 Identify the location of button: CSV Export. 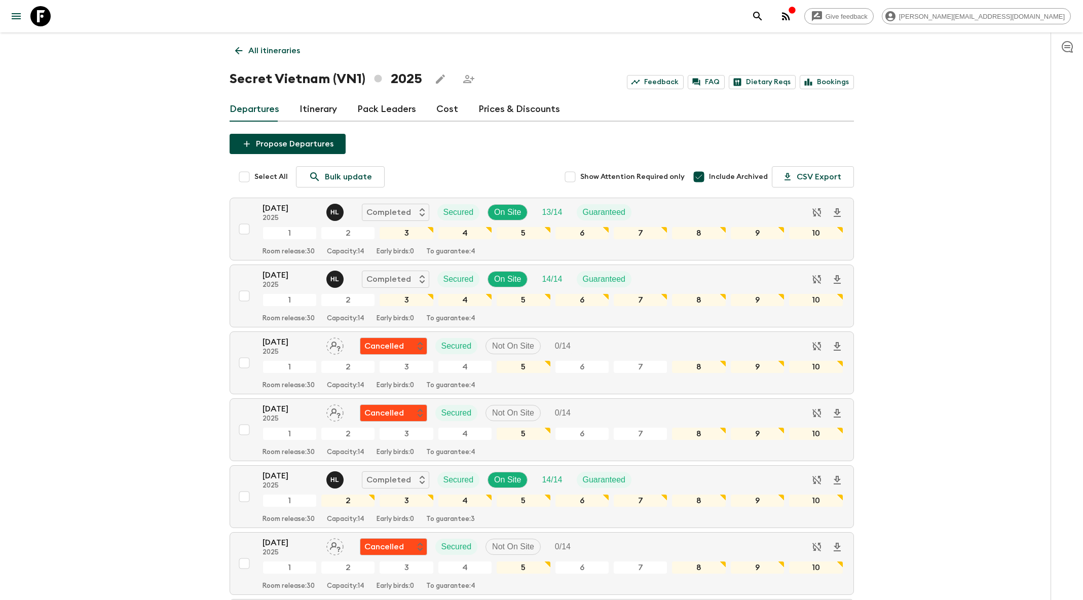
(813, 177).